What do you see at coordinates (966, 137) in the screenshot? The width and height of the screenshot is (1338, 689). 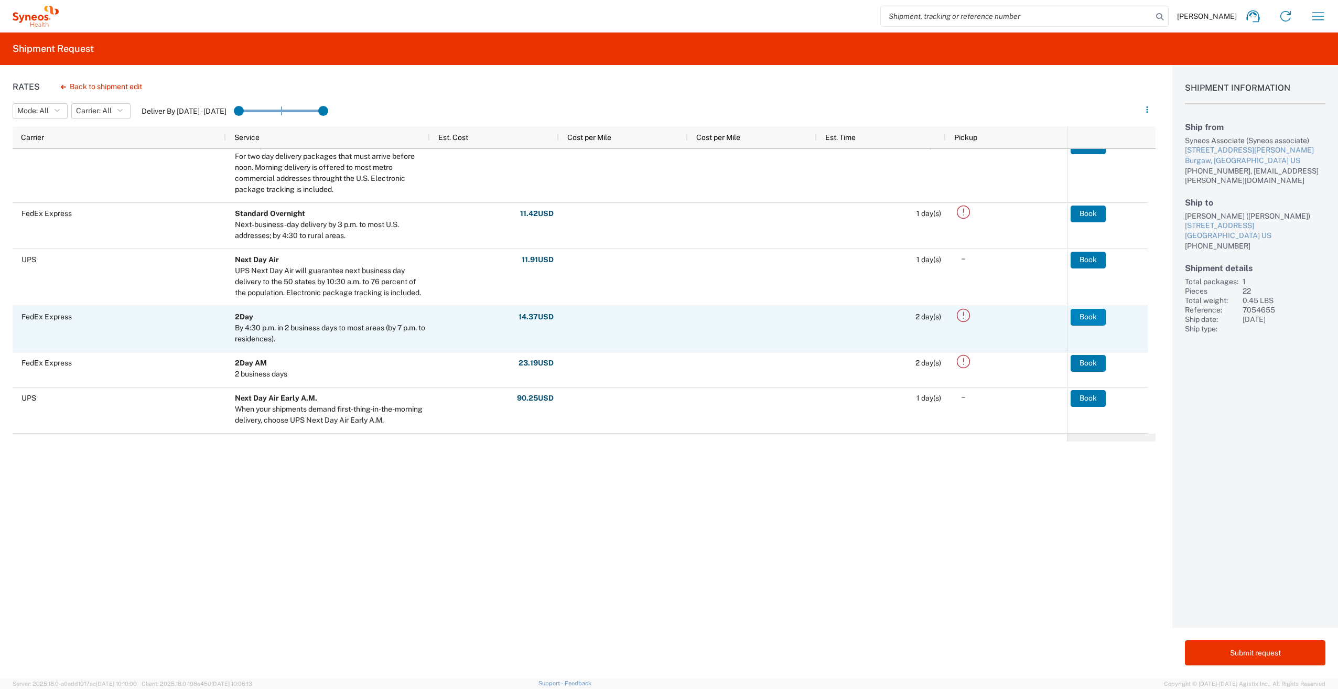 I see `span: Pickup` at bounding box center [966, 137].